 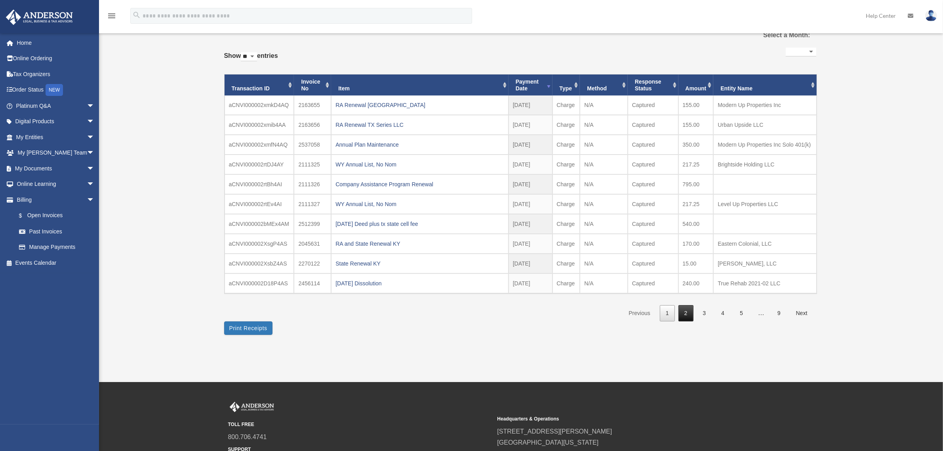 What do you see at coordinates (248, 328) in the screenshot?
I see `button: Print Receipts` at bounding box center [248, 328].